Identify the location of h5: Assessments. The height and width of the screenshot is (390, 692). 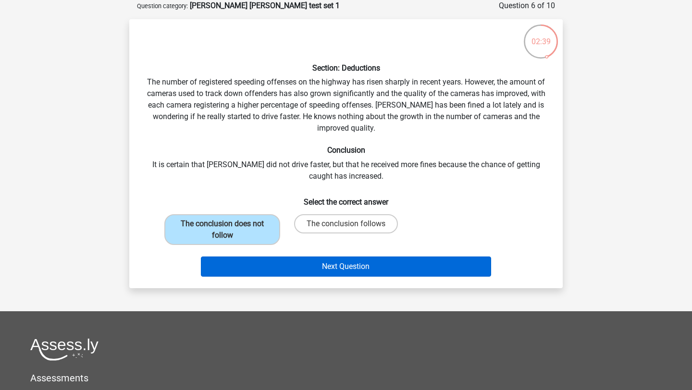
(346, 378).